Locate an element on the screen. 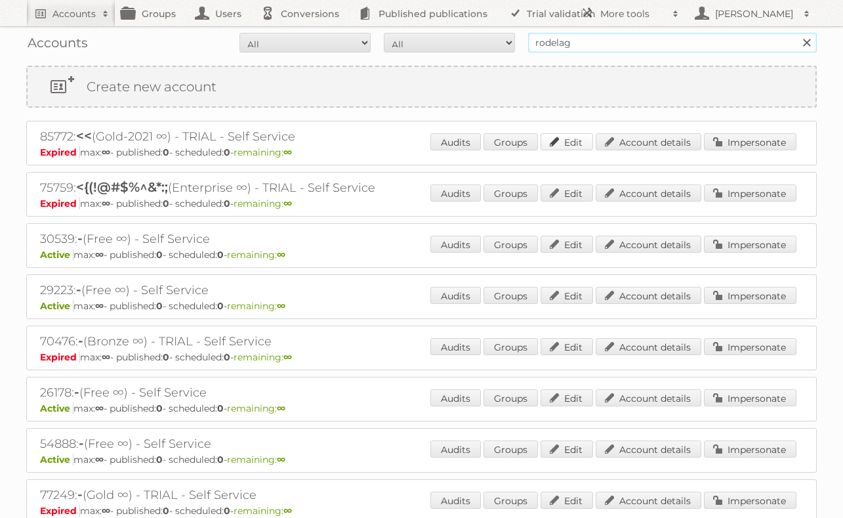 The image size is (843, 518). h2: 77249: (Gold ∞) - TRIAL - Self Service is located at coordinates (270, 495).